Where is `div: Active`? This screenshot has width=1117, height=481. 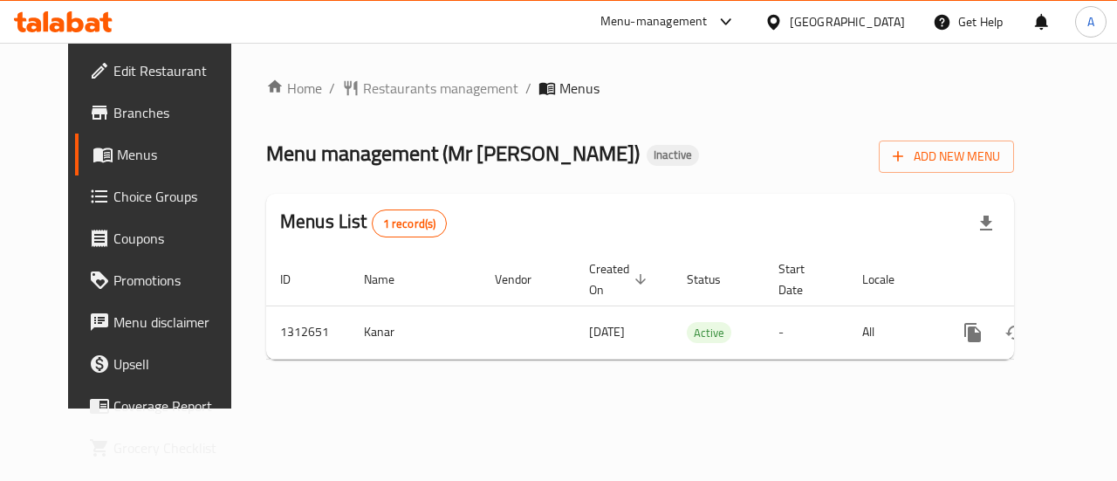
div: Active is located at coordinates (709, 333).